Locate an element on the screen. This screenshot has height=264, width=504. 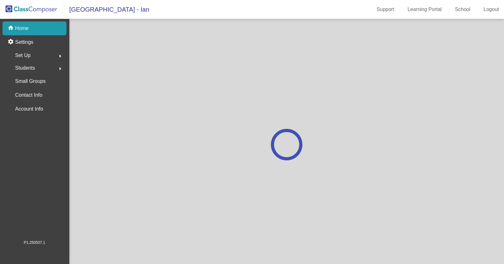
p: Settings is located at coordinates (24, 42).